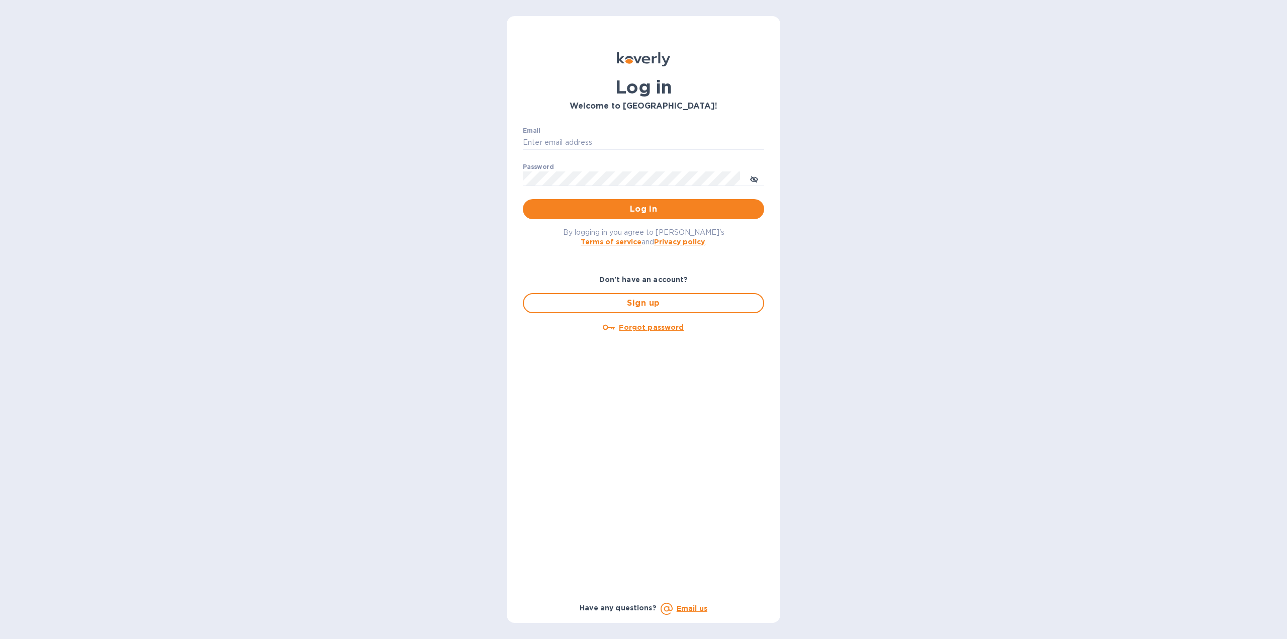 The width and height of the screenshot is (1287, 639). I want to click on b: Privacy policy, so click(679, 242).